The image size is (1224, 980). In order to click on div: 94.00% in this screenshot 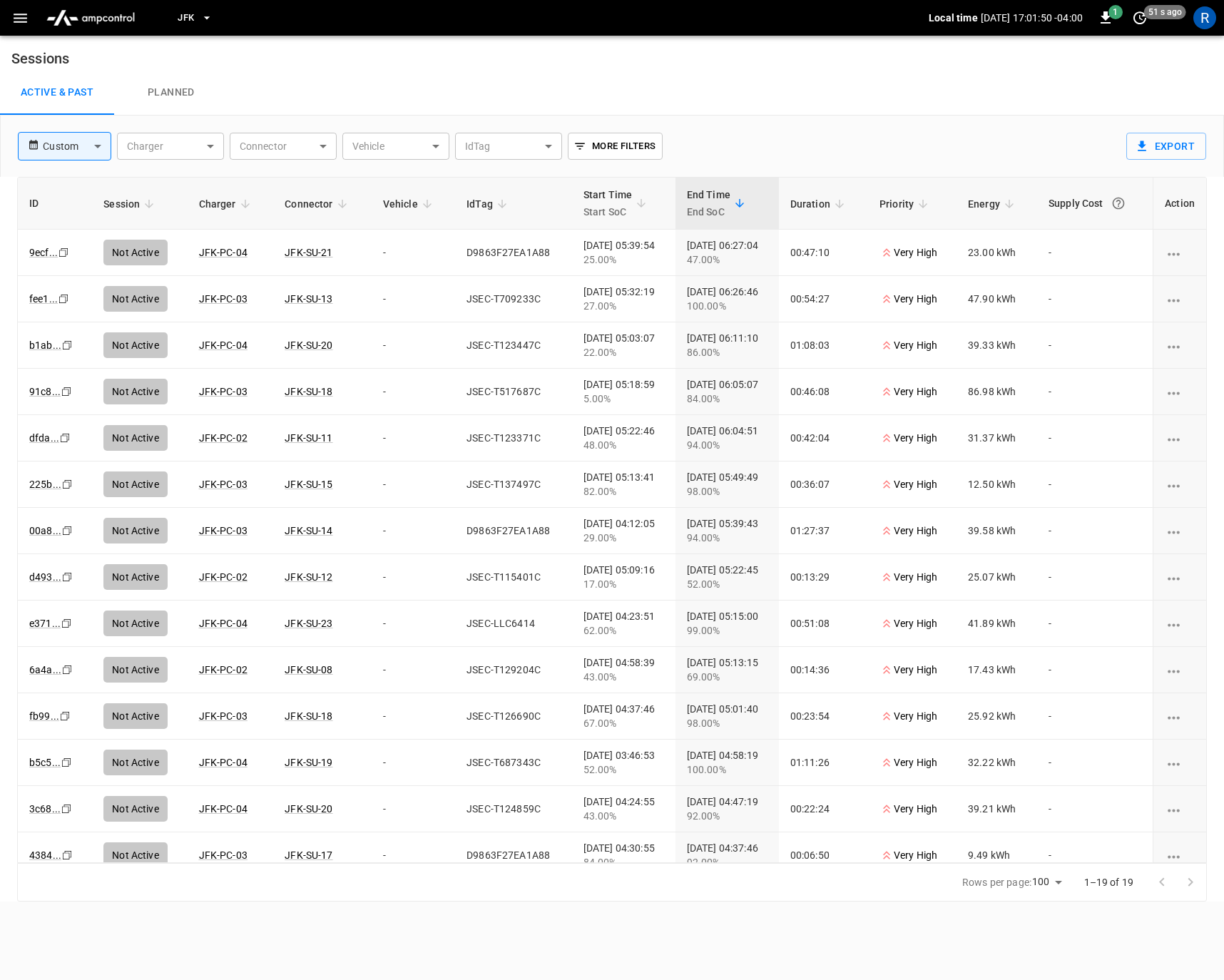, I will do `click(727, 537)`.